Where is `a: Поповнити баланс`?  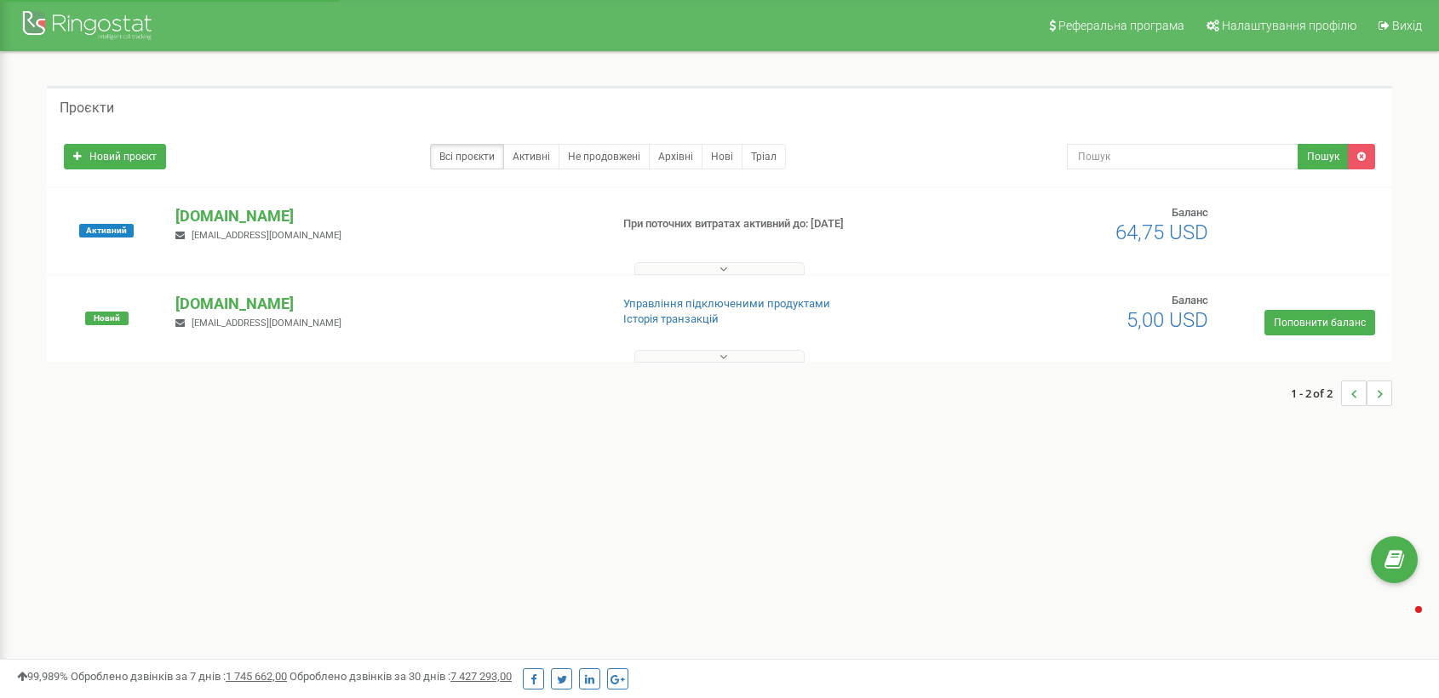
a: Поповнити баланс is located at coordinates (1320, 323).